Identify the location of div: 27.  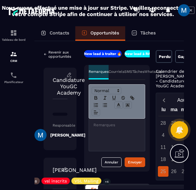
(184, 171).